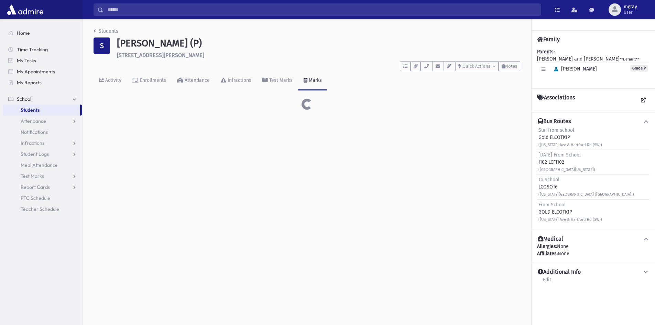  Describe the element at coordinates (593, 121) in the screenshot. I see `button: Bus Routes` at that location.